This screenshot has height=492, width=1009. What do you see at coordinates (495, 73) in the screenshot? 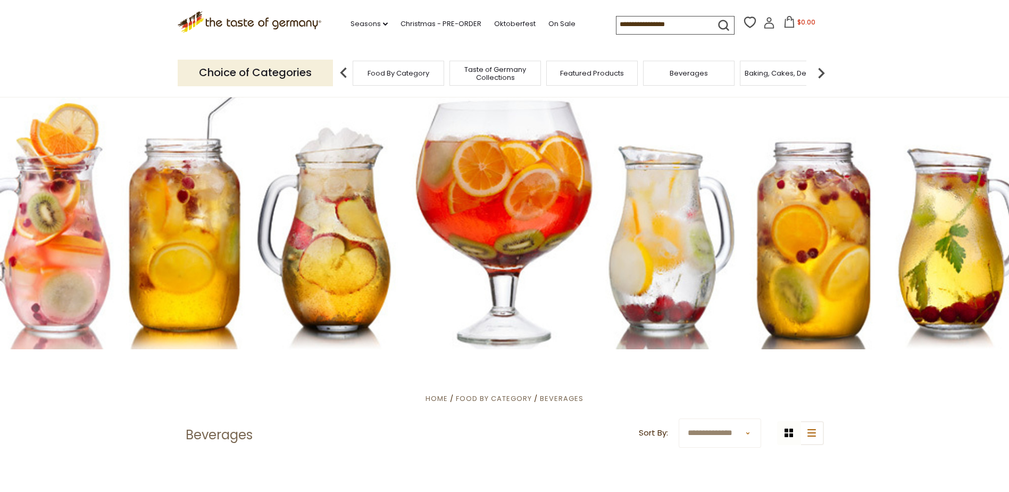
I see `a: Taste of Germany Collections` at bounding box center [495, 73].